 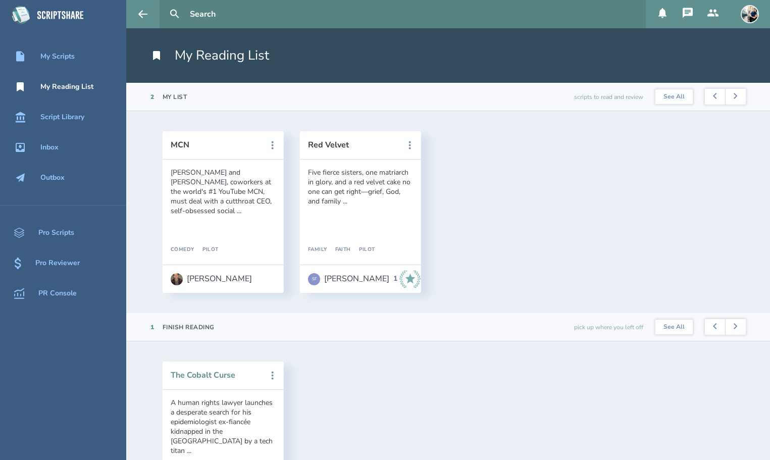 What do you see at coordinates (67, 87) in the screenshot?
I see `div: My Reading List` at bounding box center [67, 87].